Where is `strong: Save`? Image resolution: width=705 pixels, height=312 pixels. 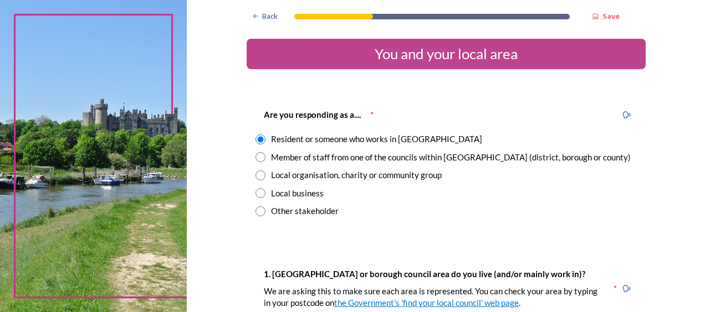
strong: Save is located at coordinates (610, 16).